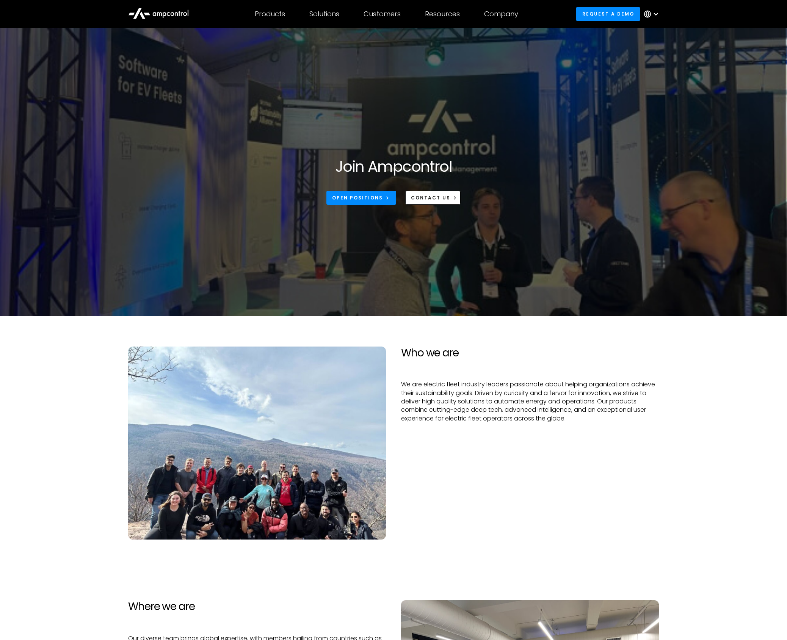 The height and width of the screenshot is (640, 787). I want to click on a: Request a demo, so click(608, 14).